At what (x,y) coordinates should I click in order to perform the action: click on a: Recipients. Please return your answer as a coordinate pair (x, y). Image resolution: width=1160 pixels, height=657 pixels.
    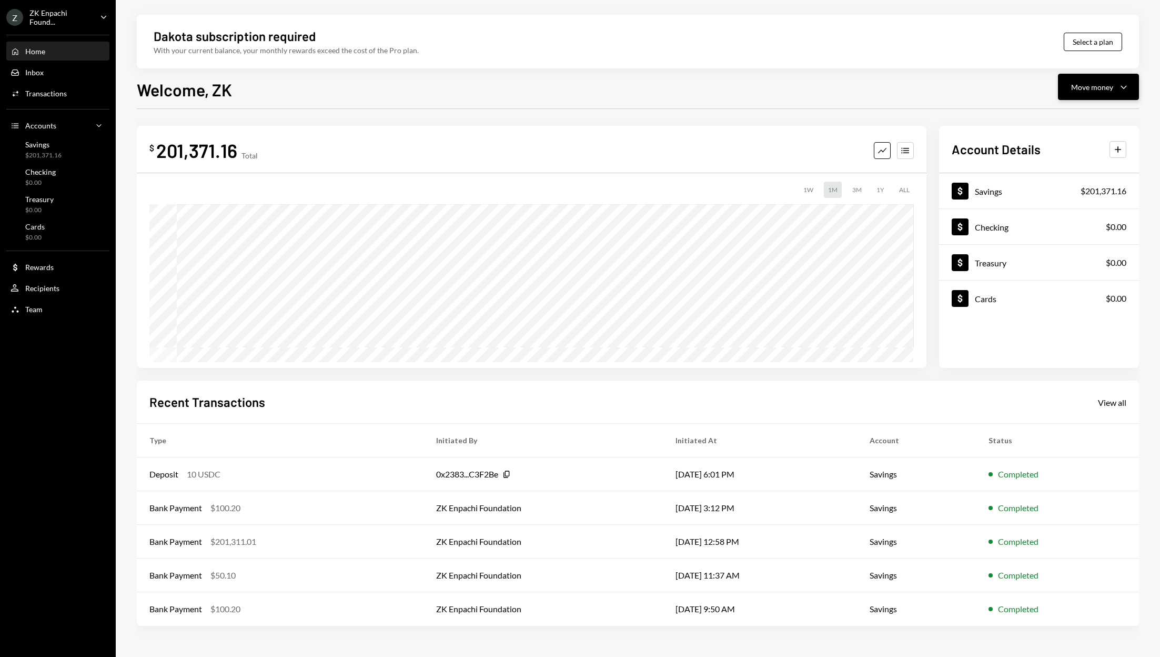
    Looking at the image, I should click on (58, 288).